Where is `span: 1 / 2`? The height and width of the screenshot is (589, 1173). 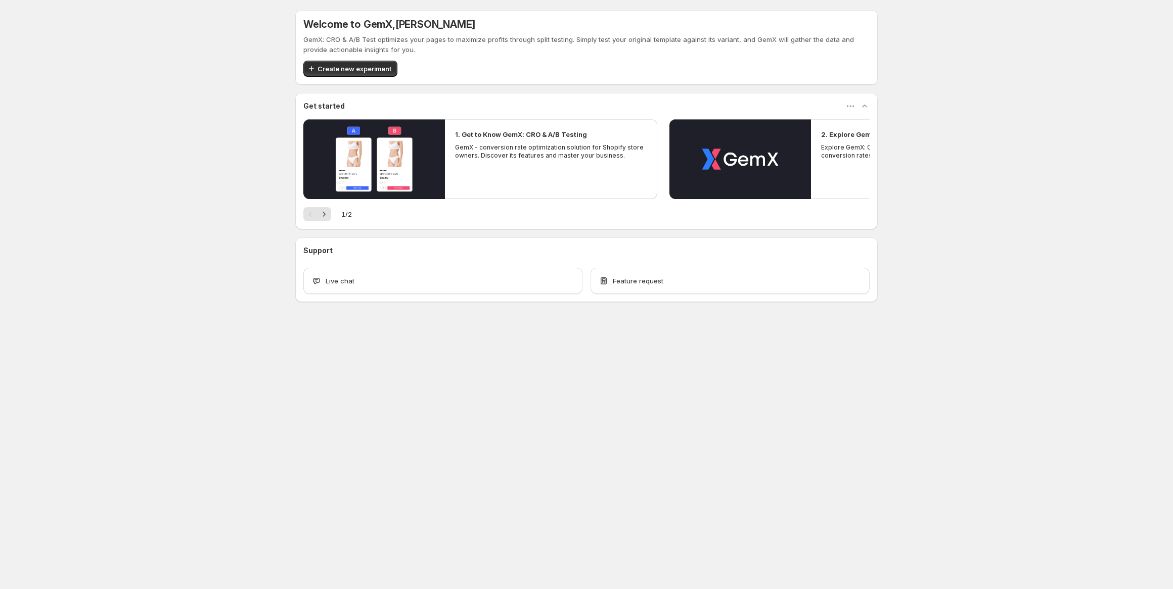
span: 1 / 2 is located at coordinates (346, 214).